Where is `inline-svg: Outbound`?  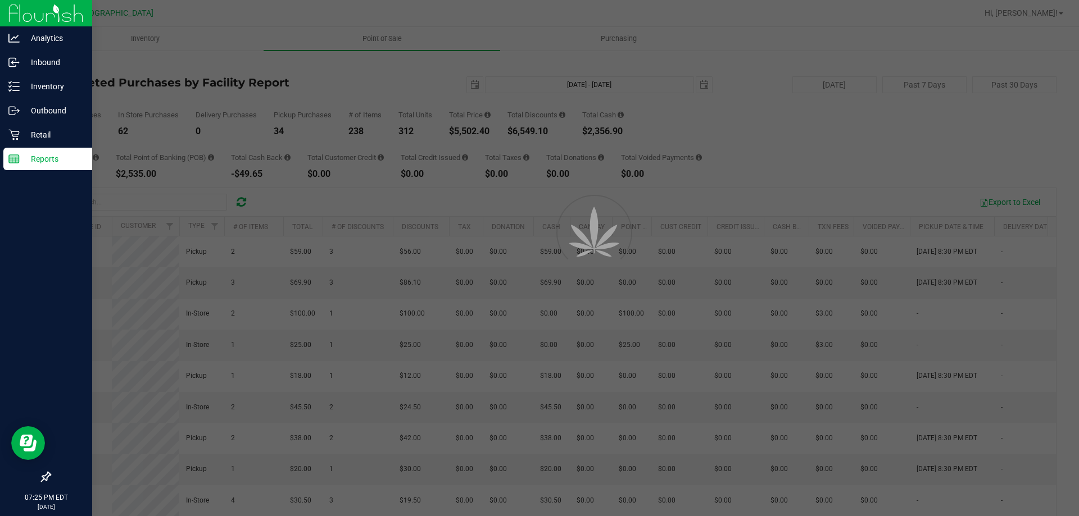
inline-svg: Outbound is located at coordinates (14, 111).